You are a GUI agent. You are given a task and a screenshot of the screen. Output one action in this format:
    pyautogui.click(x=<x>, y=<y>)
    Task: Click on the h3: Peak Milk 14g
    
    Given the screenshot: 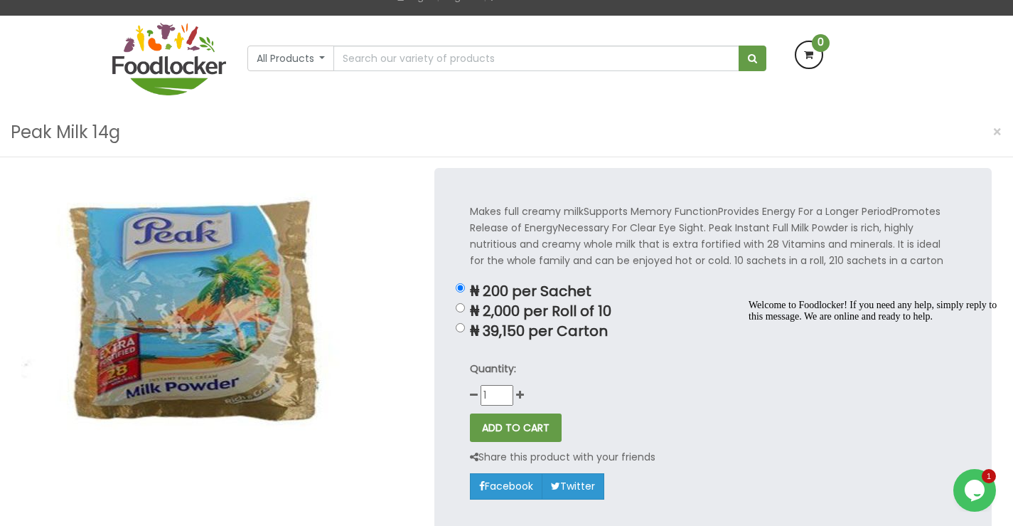 What is the action you would take?
    pyautogui.click(x=65, y=132)
    